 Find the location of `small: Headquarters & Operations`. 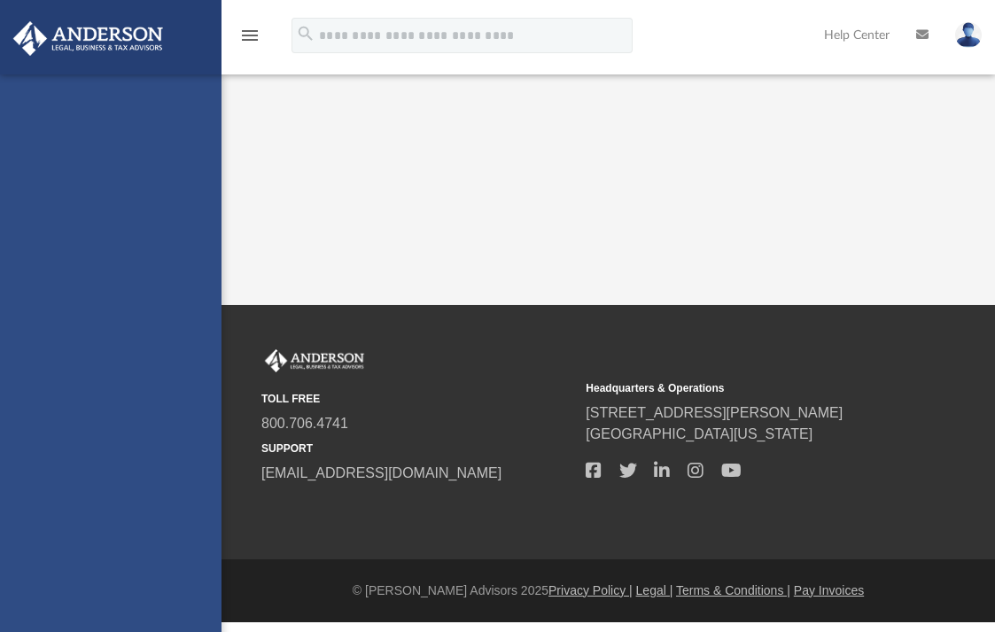

small: Headquarters & Operations is located at coordinates (741, 388).